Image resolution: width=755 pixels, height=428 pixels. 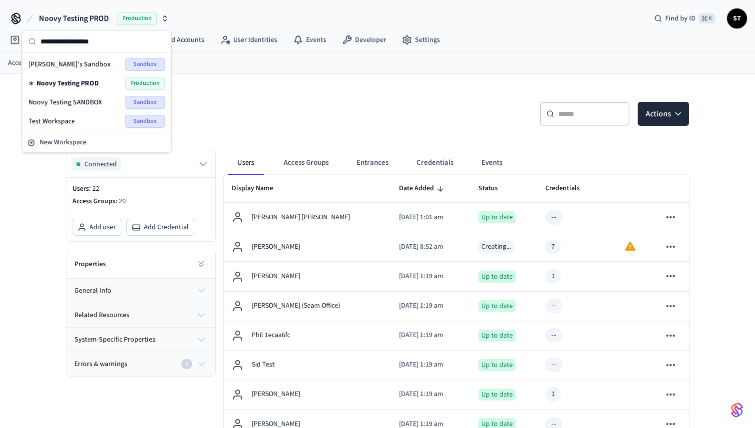 I want to click on button: general info, so click(x=141, y=291).